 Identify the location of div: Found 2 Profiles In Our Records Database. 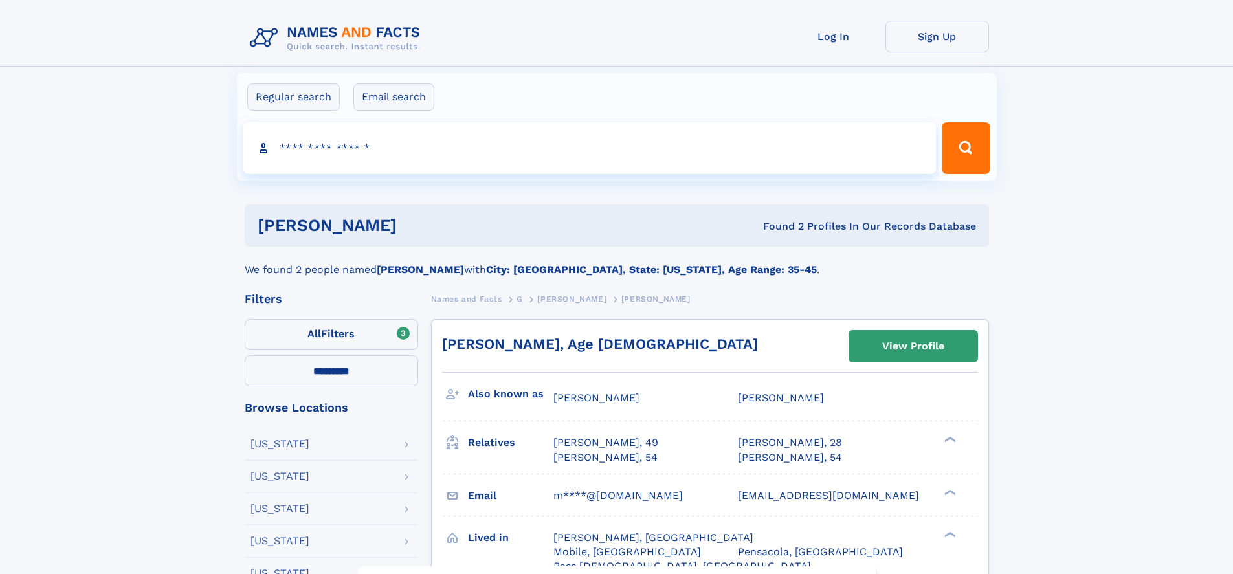
(778, 227).